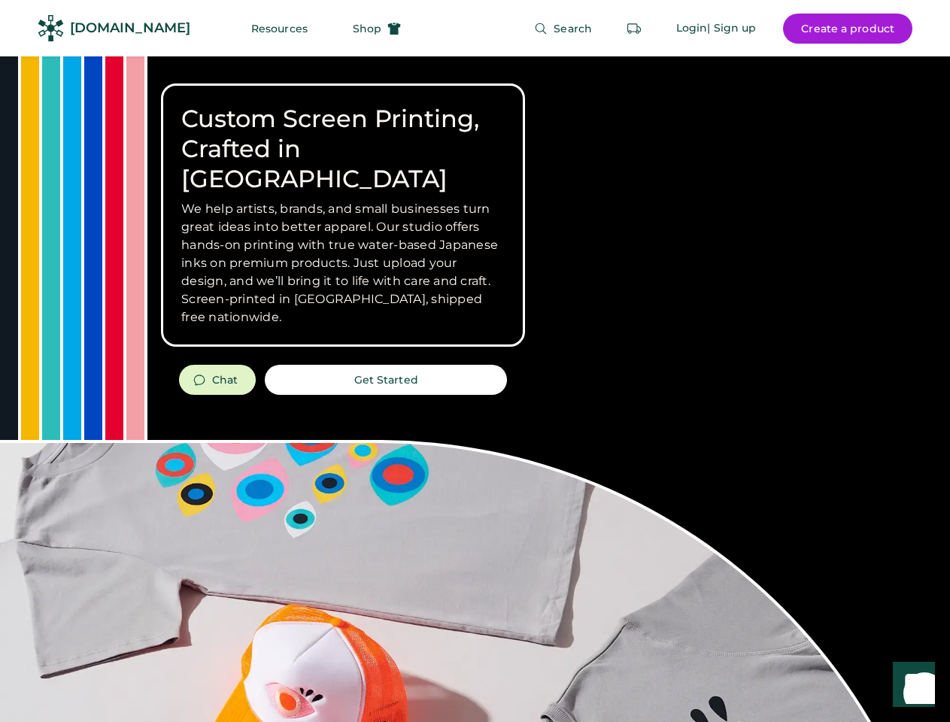 Image resolution: width=950 pixels, height=722 pixels. What do you see at coordinates (50, 28) in the screenshot?
I see `img: Rendered Logo - Screens` at bounding box center [50, 28].